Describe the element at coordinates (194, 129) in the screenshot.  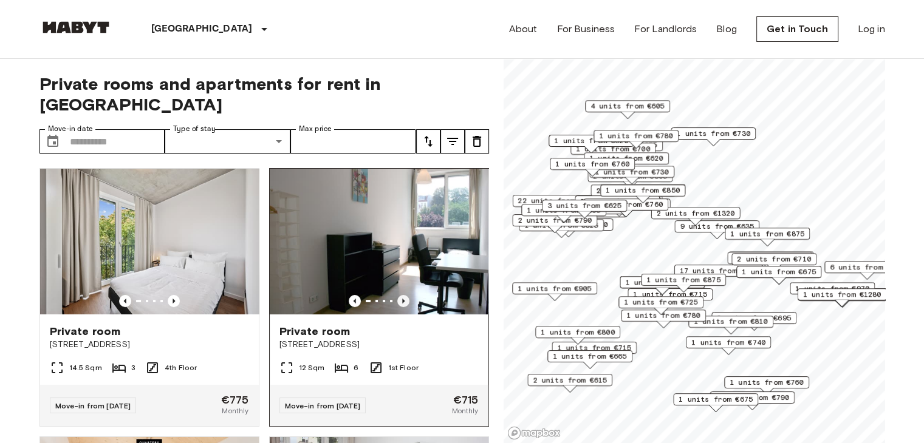
I see `label: Type of stay` at that location.